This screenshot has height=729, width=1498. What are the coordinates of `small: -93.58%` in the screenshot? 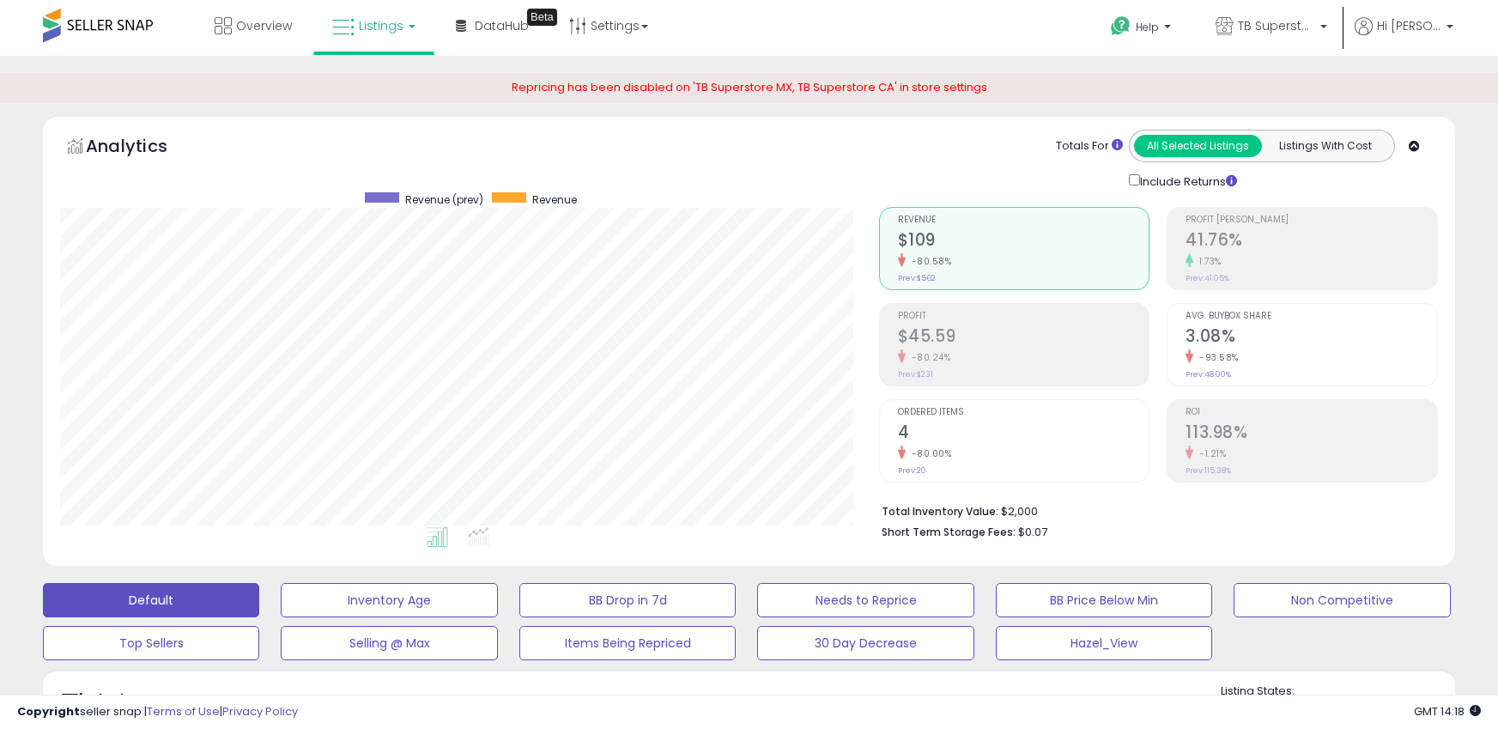 It's located at (1215, 357).